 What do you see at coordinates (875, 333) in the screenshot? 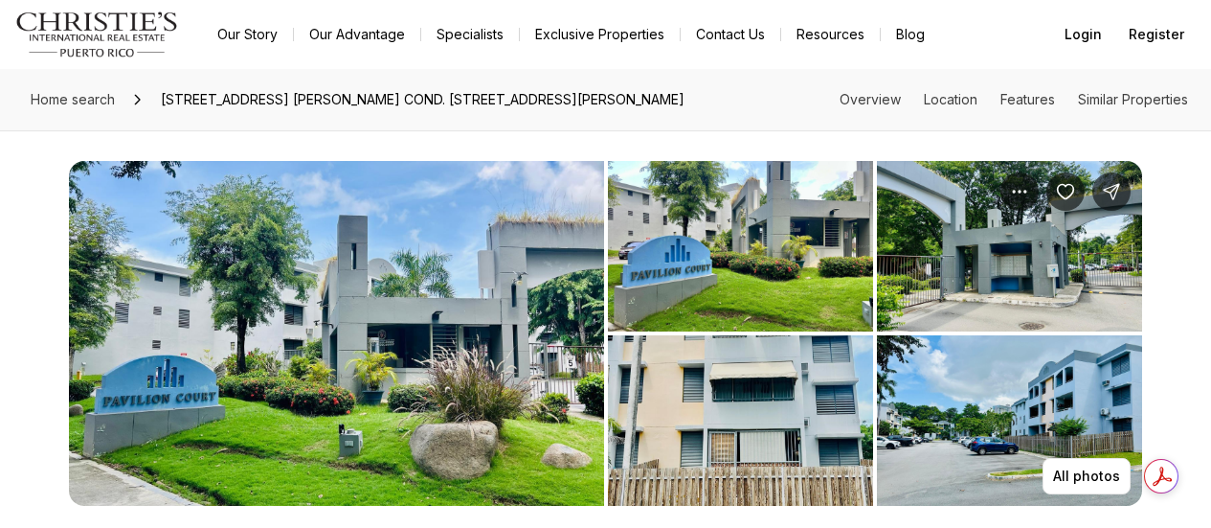
I see `li: 2 of 6` at bounding box center [875, 333].